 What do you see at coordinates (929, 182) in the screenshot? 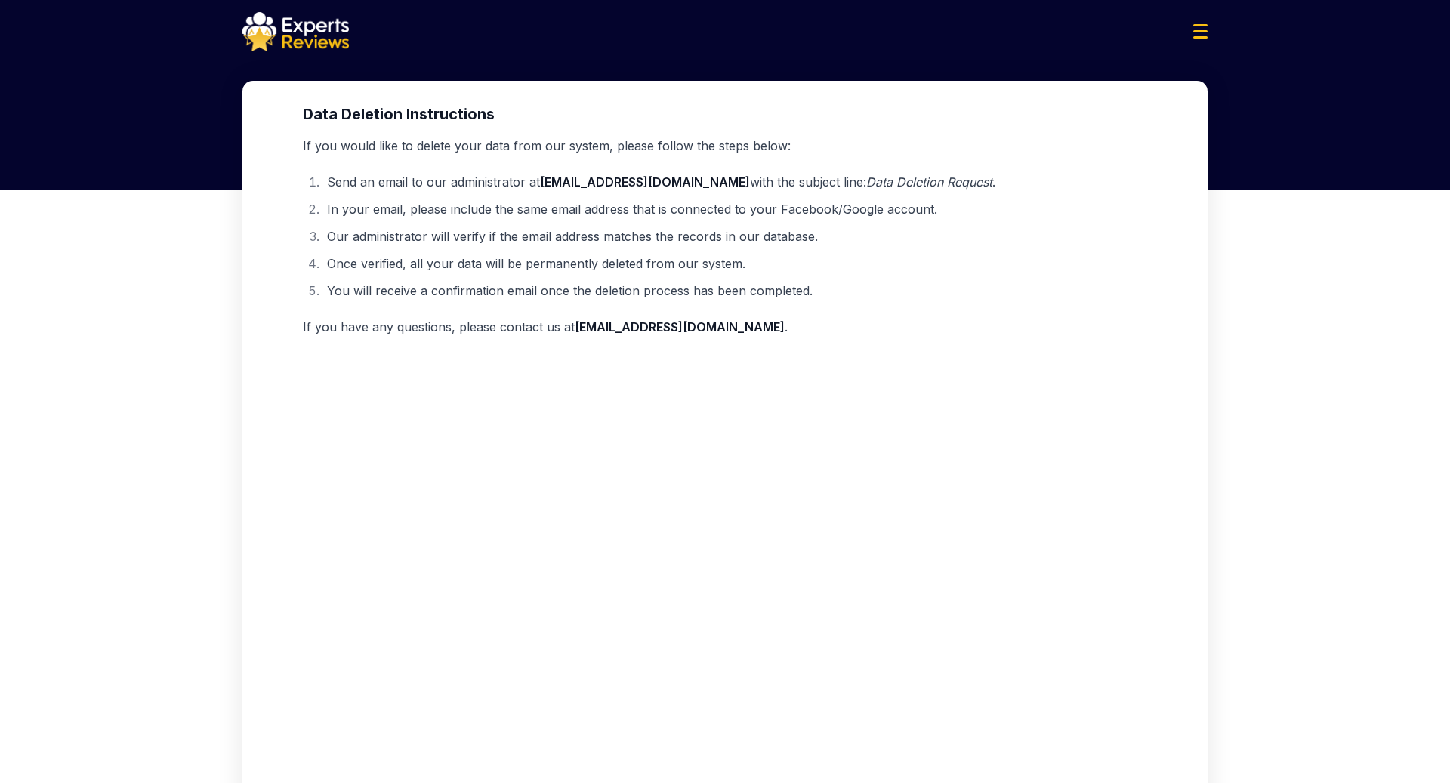
I see `em: Data Deletion Request` at bounding box center [929, 182].